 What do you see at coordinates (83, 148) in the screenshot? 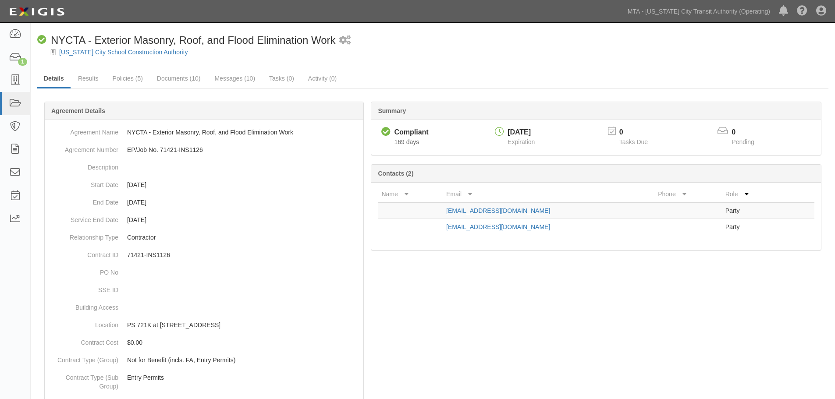
I see `dt: Agreement Number` at bounding box center [83, 148].